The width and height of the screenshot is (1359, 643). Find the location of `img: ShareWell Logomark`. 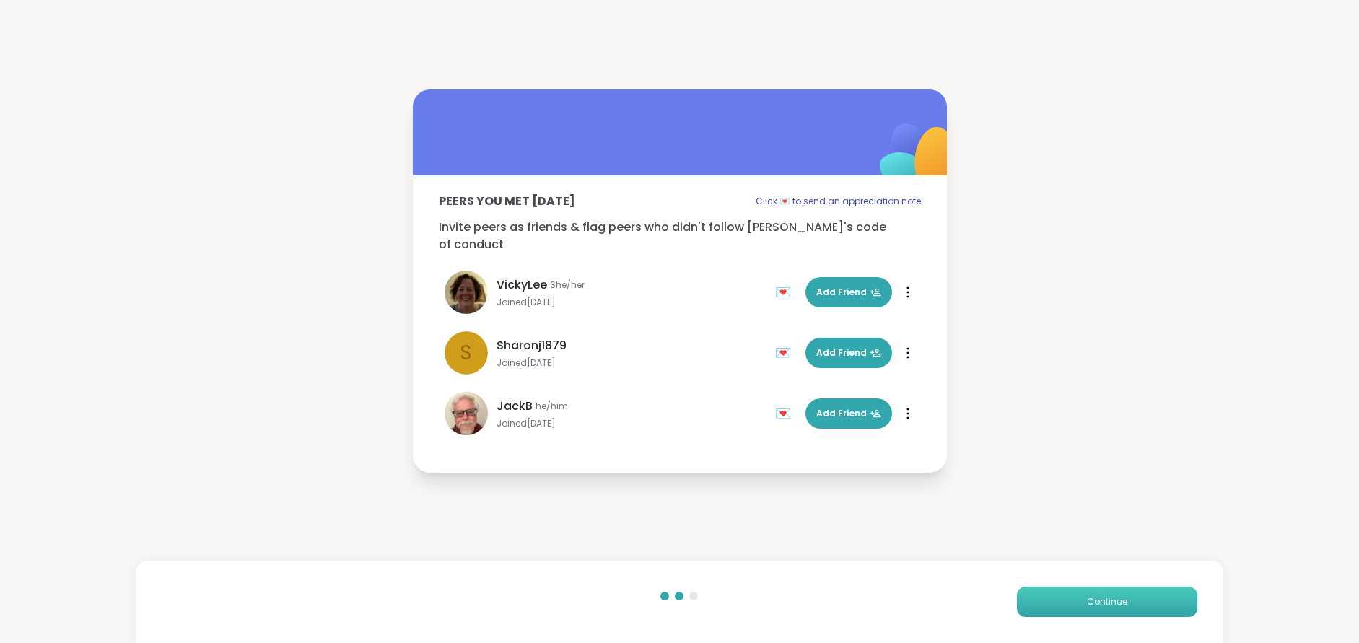

img: ShareWell Logomark is located at coordinates (917, 157).